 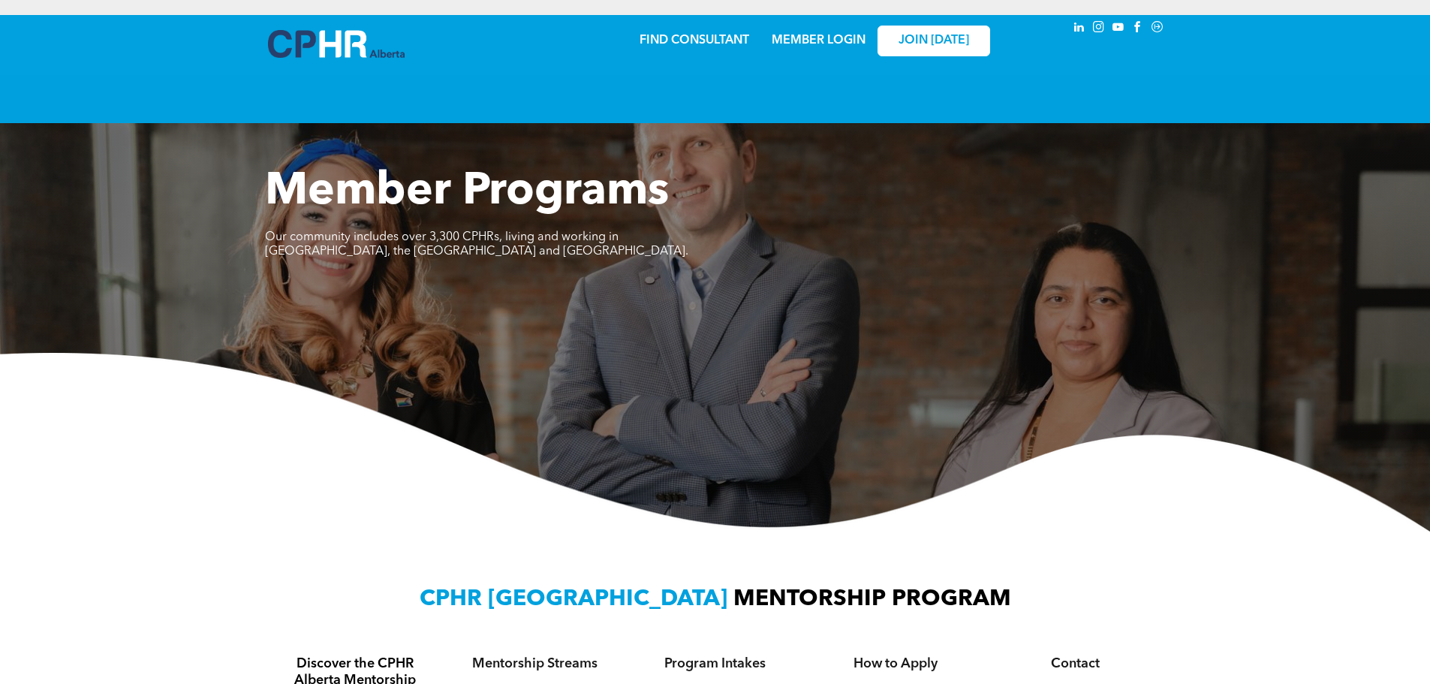 What do you see at coordinates (895, 663) in the screenshot?
I see `h4: How to Apply` at bounding box center [895, 663].